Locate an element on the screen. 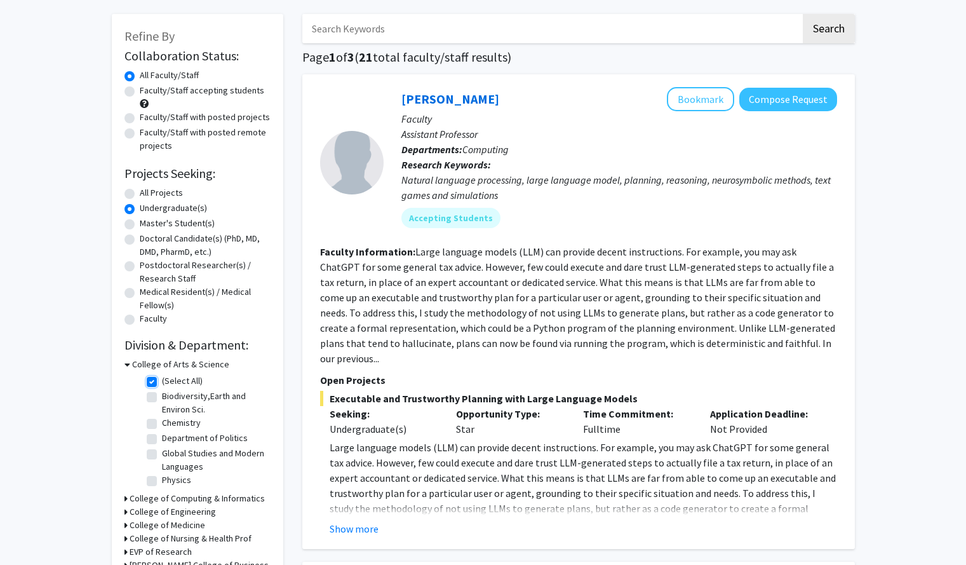  label: Faculty/Staff with posted projects is located at coordinates (205, 117).